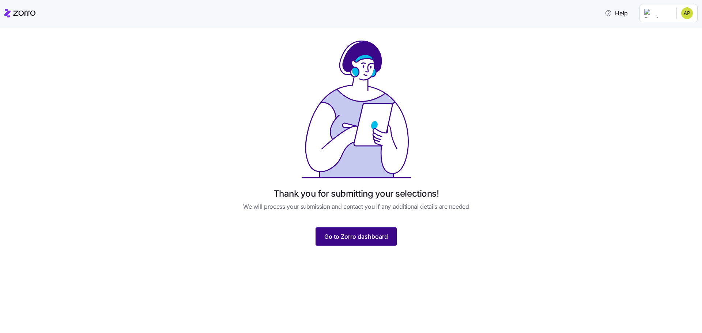  I want to click on button: Go to Zorro dashboard, so click(356, 237).